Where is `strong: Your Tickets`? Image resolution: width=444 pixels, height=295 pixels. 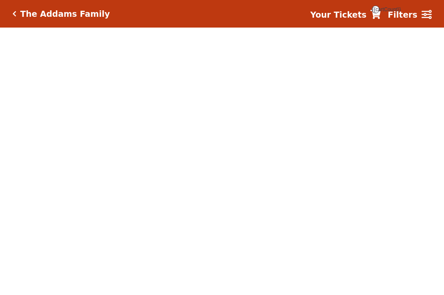
strong: Your Tickets is located at coordinates (338, 15).